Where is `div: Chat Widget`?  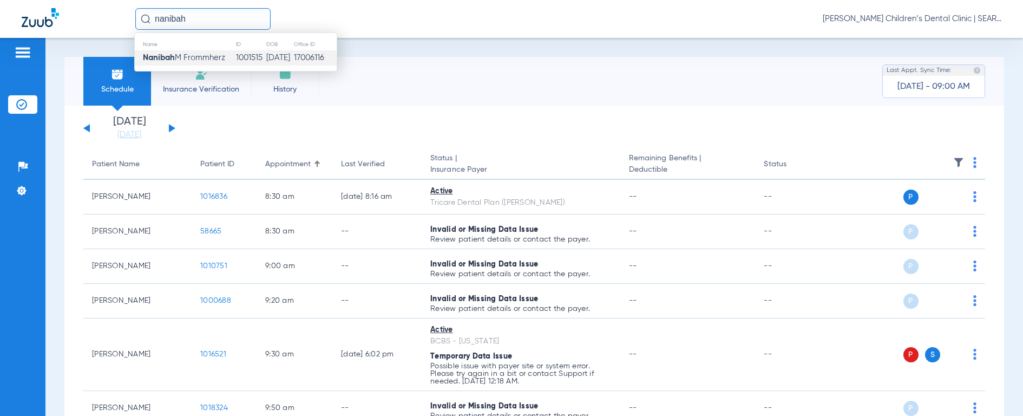 div: Chat Widget is located at coordinates (996, 390).